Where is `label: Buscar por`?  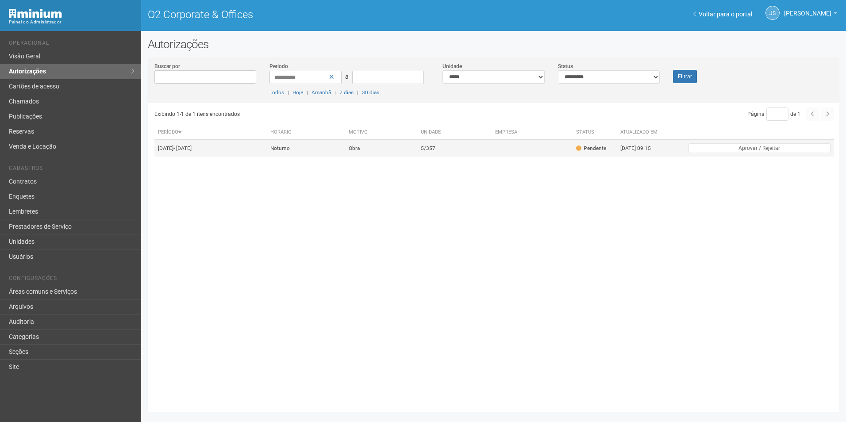 label: Buscar por is located at coordinates (167, 66).